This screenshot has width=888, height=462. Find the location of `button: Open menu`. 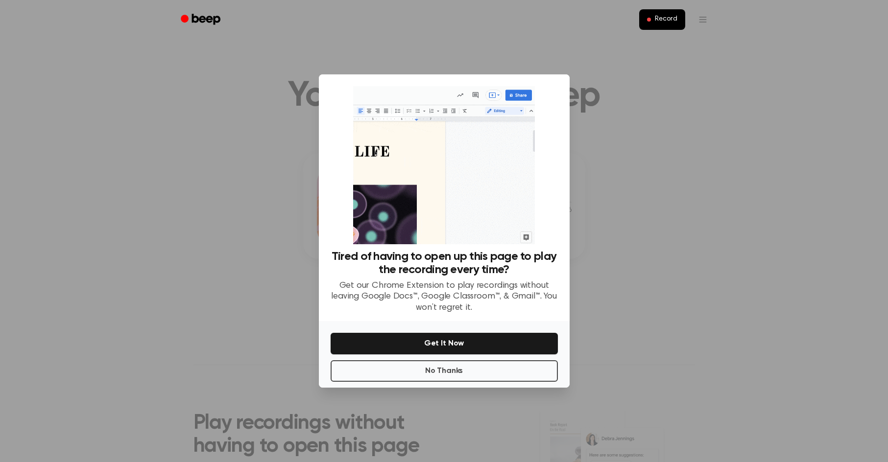

button: Open menu is located at coordinates (703, 20).